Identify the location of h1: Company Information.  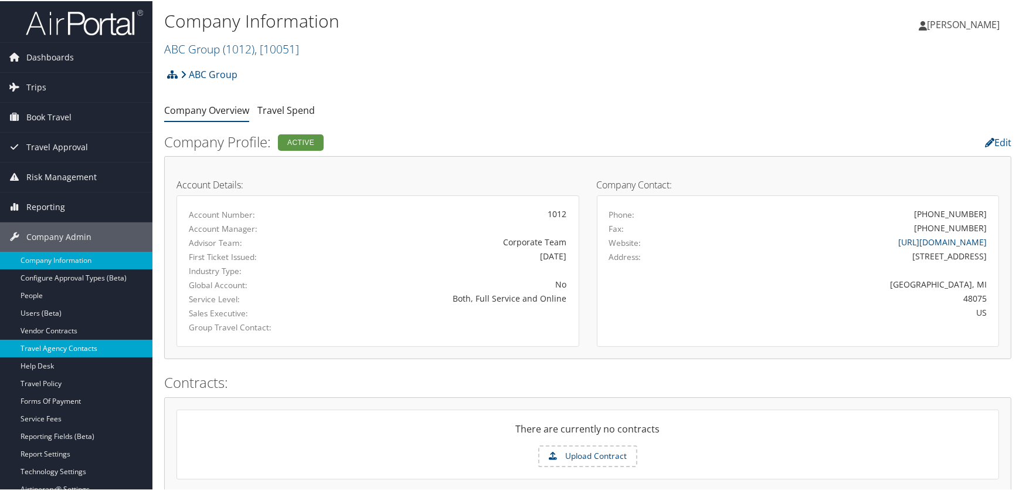
(446, 20).